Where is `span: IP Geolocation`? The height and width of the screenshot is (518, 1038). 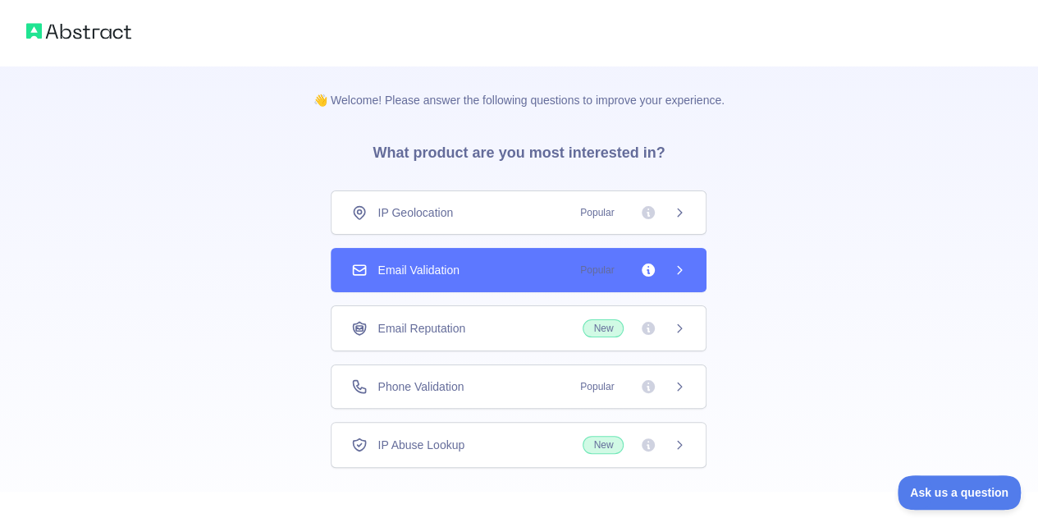
span: IP Geolocation is located at coordinates (415, 212).